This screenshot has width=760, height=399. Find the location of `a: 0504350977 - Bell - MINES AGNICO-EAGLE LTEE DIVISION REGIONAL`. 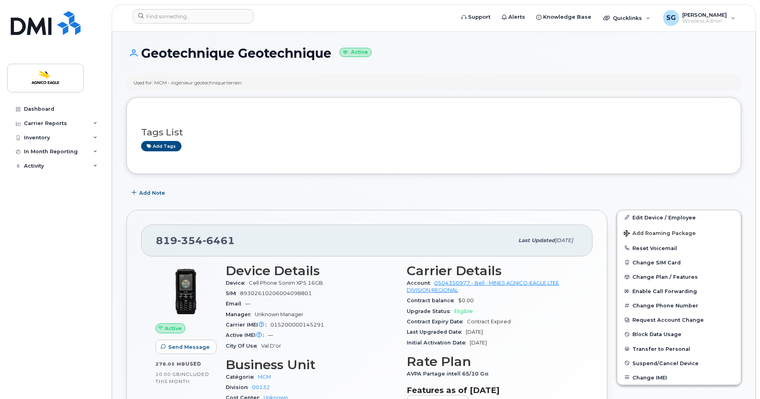

a: 0504350977 - Bell - MINES AGNICO-EAGLE LTEE DIVISION REGIONAL is located at coordinates (483, 287).